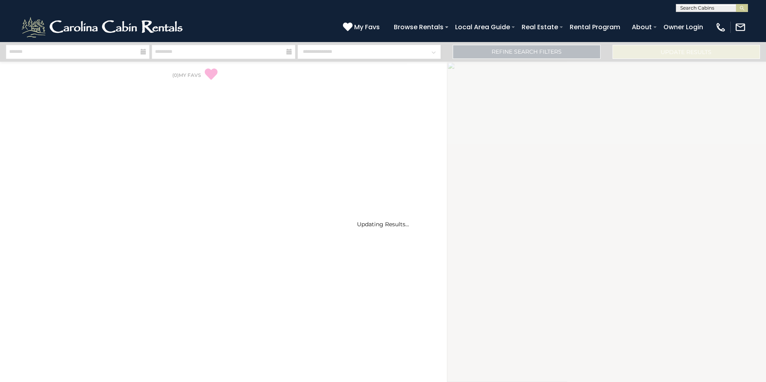 Image resolution: width=766 pixels, height=382 pixels. What do you see at coordinates (721, 27) in the screenshot?
I see `img: phone-regular-white.png` at bounding box center [721, 27].